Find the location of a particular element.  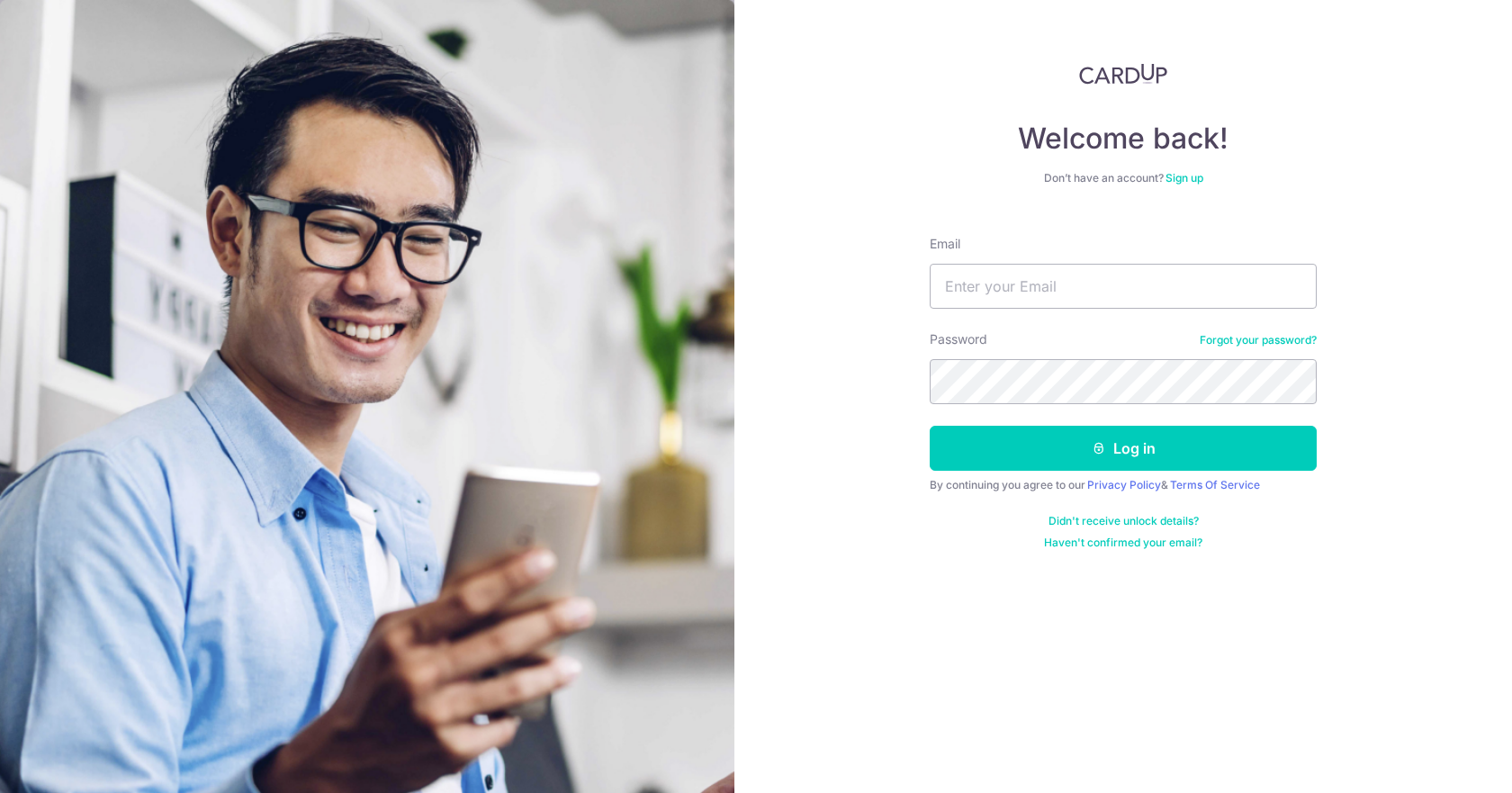

img: CardUp Logo is located at coordinates (1123, 74).